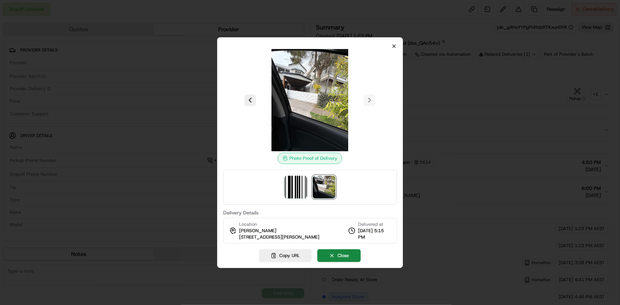 The image size is (620, 305). I want to click on input: Clear, so click(68, 49).